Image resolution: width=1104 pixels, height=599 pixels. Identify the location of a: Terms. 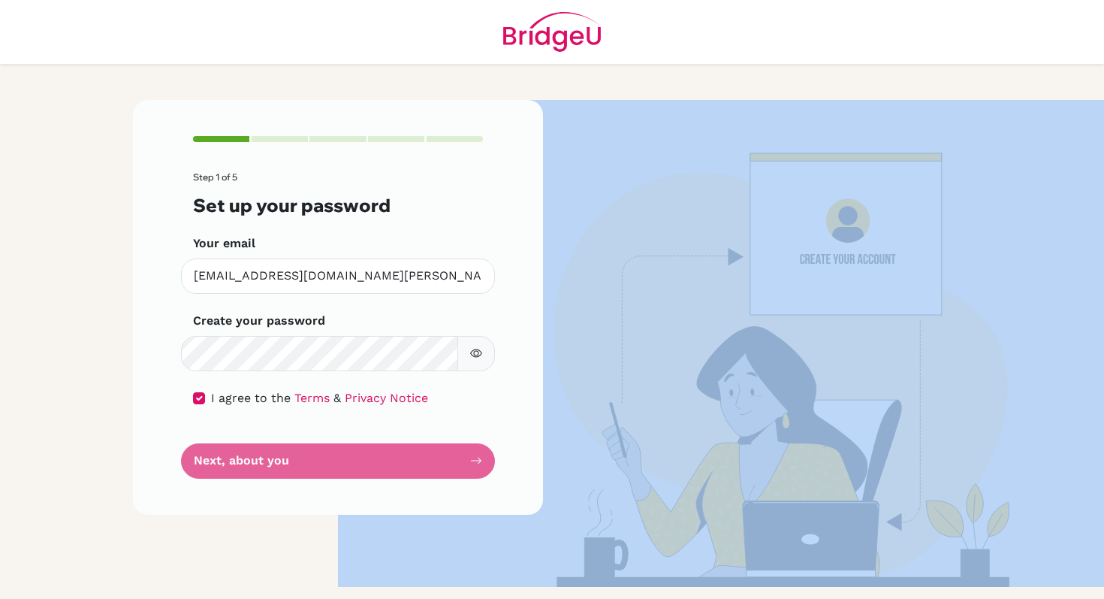
(312, 397).